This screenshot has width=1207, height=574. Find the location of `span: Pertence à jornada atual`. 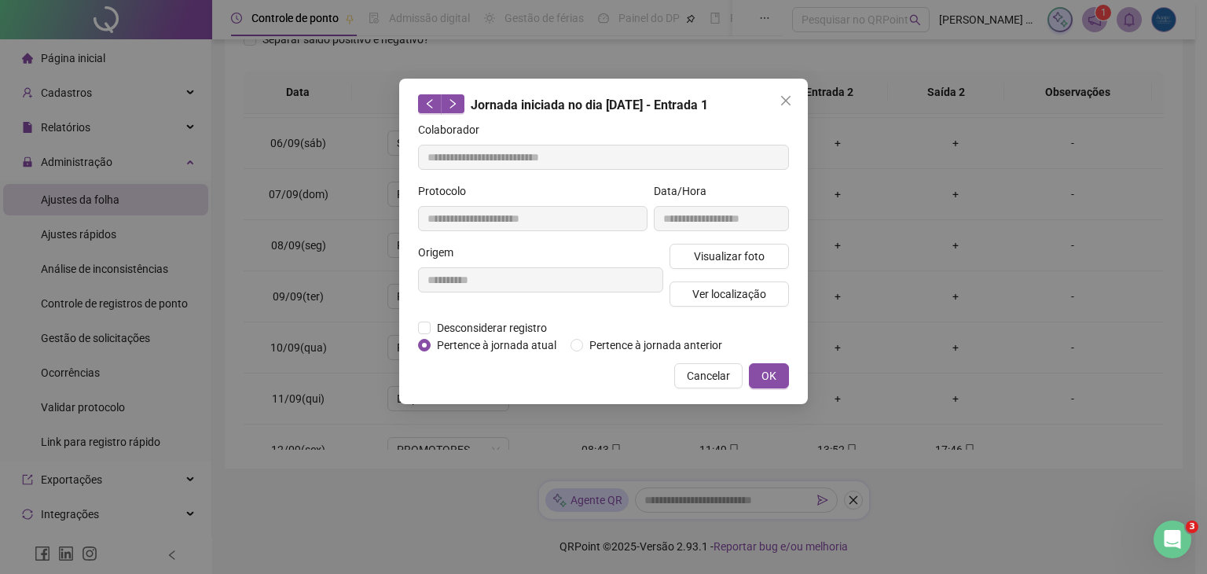

span: Pertence à jornada atual is located at coordinates (497, 345).